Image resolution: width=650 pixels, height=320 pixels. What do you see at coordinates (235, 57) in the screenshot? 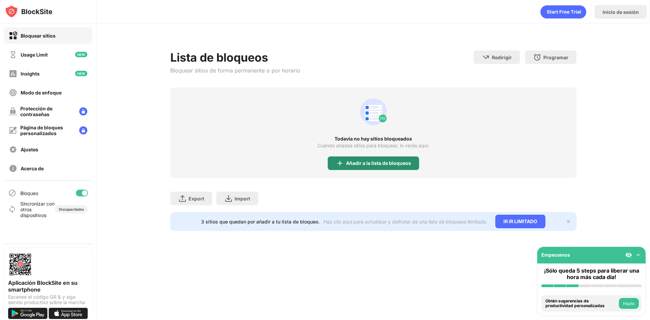
I see `div: Lista de bloqueos` at bounding box center [235, 57].